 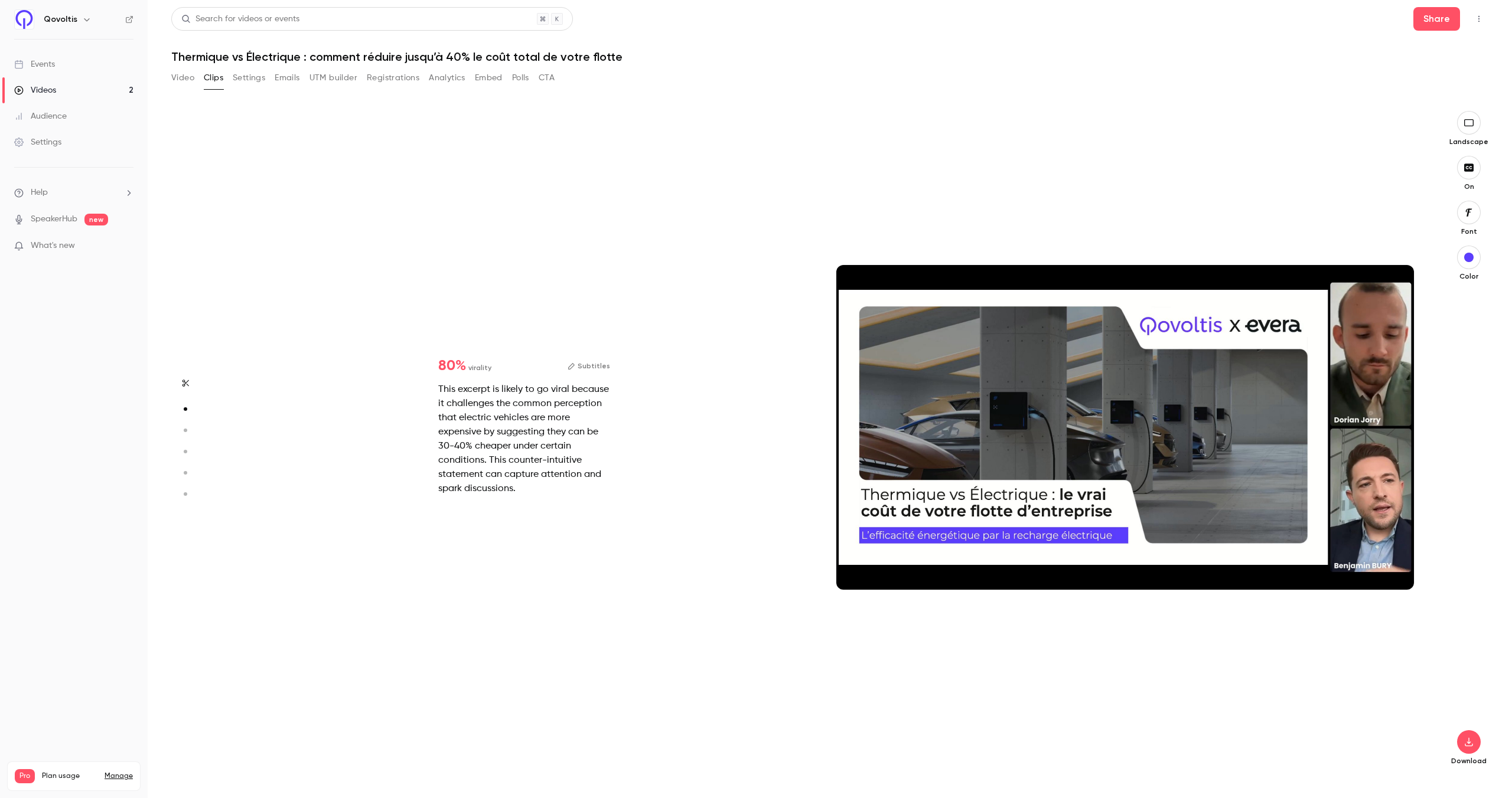 What do you see at coordinates (240, 19) in the screenshot?
I see `div: Search for videos or events` at bounding box center [240, 19].